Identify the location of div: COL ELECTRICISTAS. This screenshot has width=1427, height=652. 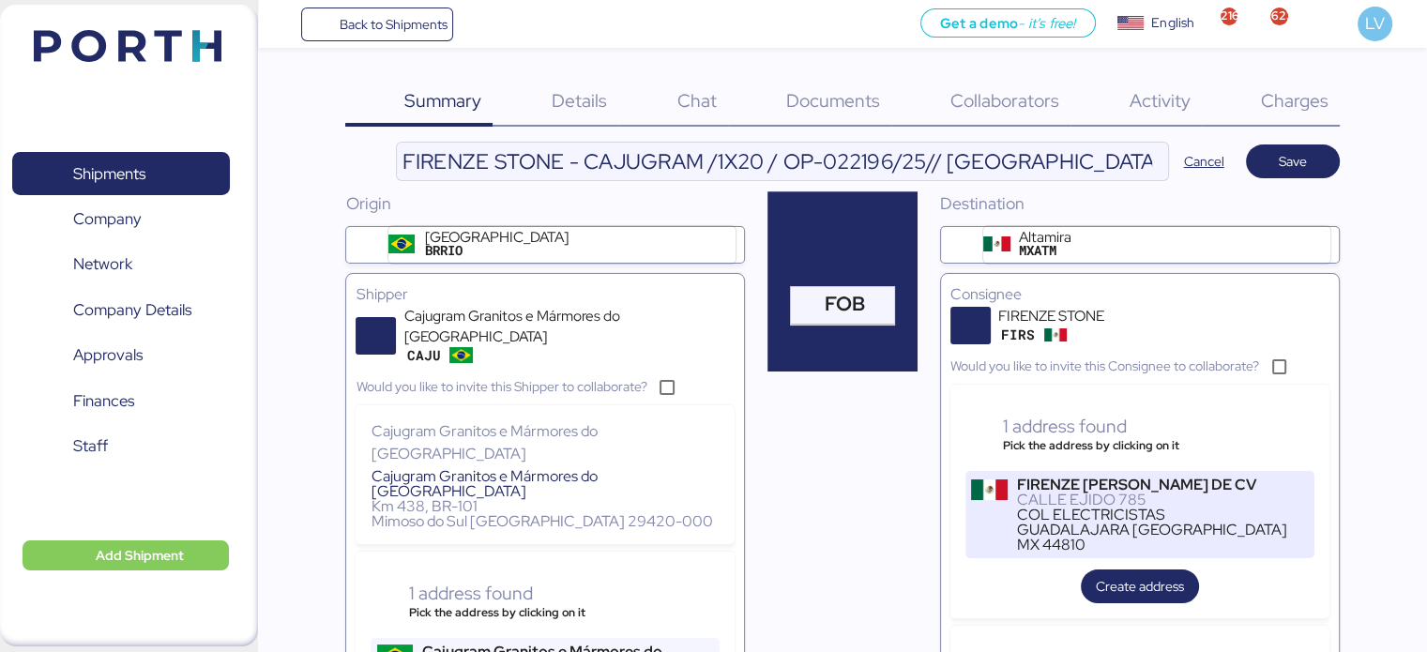
(1162, 515).